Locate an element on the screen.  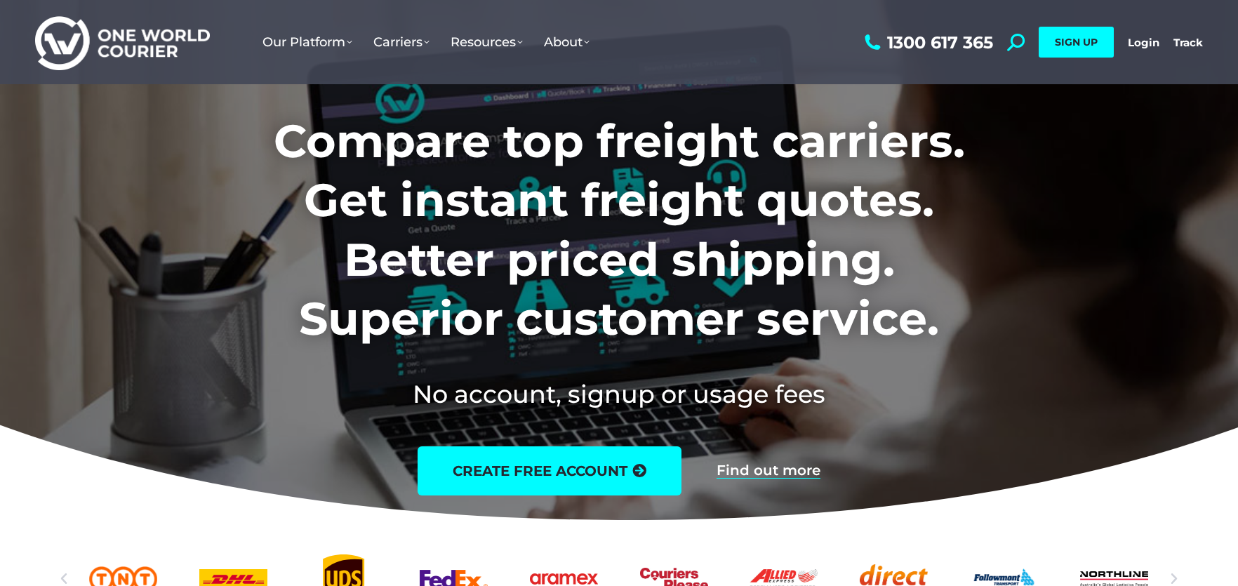
a: About is located at coordinates (566, 42).